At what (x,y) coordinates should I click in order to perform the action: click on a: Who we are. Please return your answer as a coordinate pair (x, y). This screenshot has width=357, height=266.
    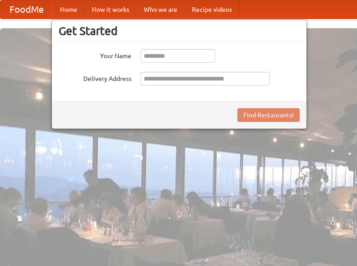
    Looking at the image, I should click on (161, 10).